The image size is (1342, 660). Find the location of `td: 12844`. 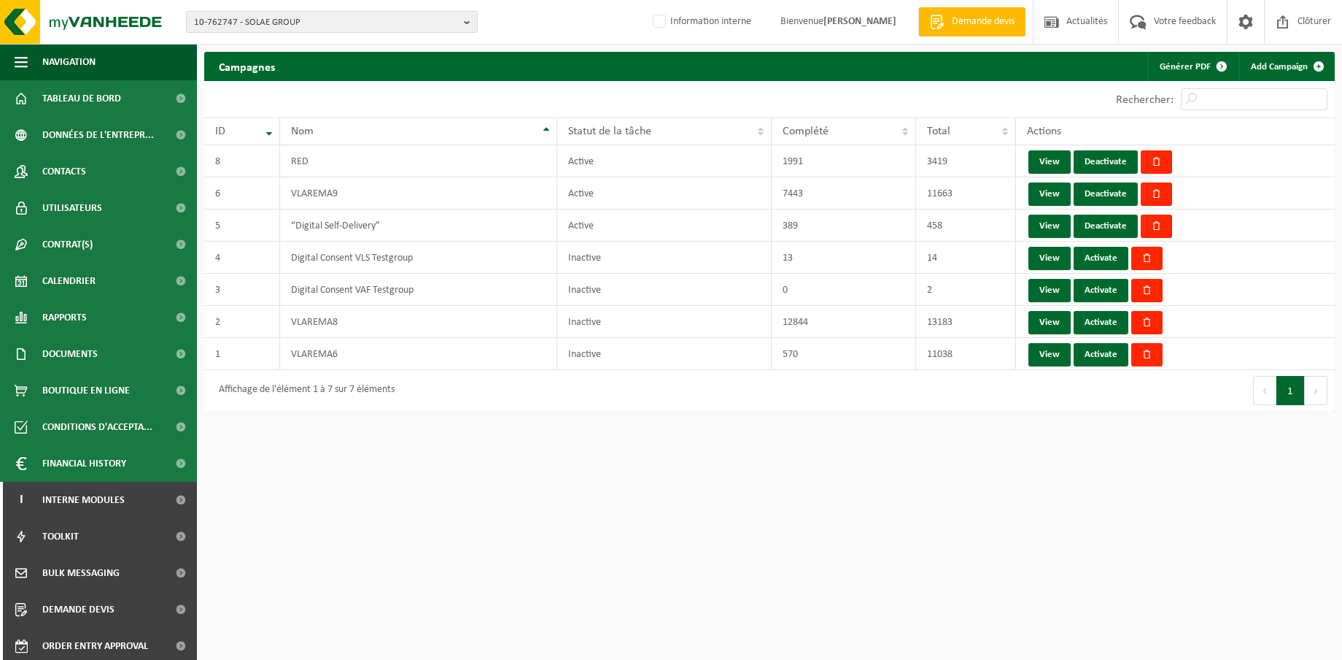

td: 12844 is located at coordinates (844, 322).